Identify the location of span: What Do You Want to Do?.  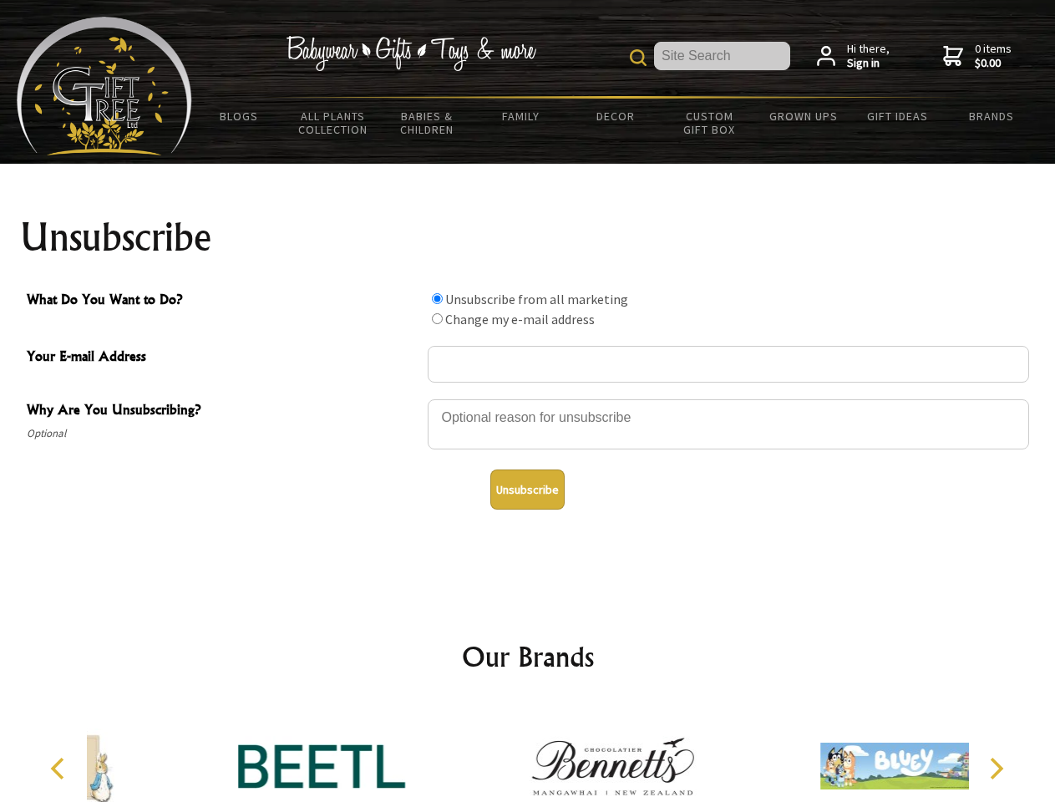
(223, 301).